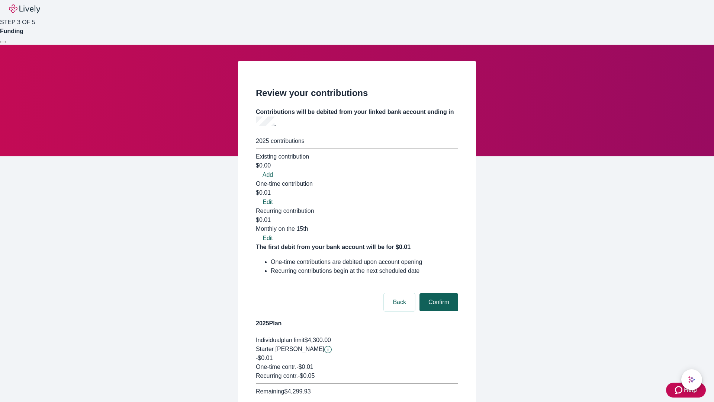  What do you see at coordinates (399, 302) in the screenshot?
I see `button: Back` at bounding box center [399, 302].